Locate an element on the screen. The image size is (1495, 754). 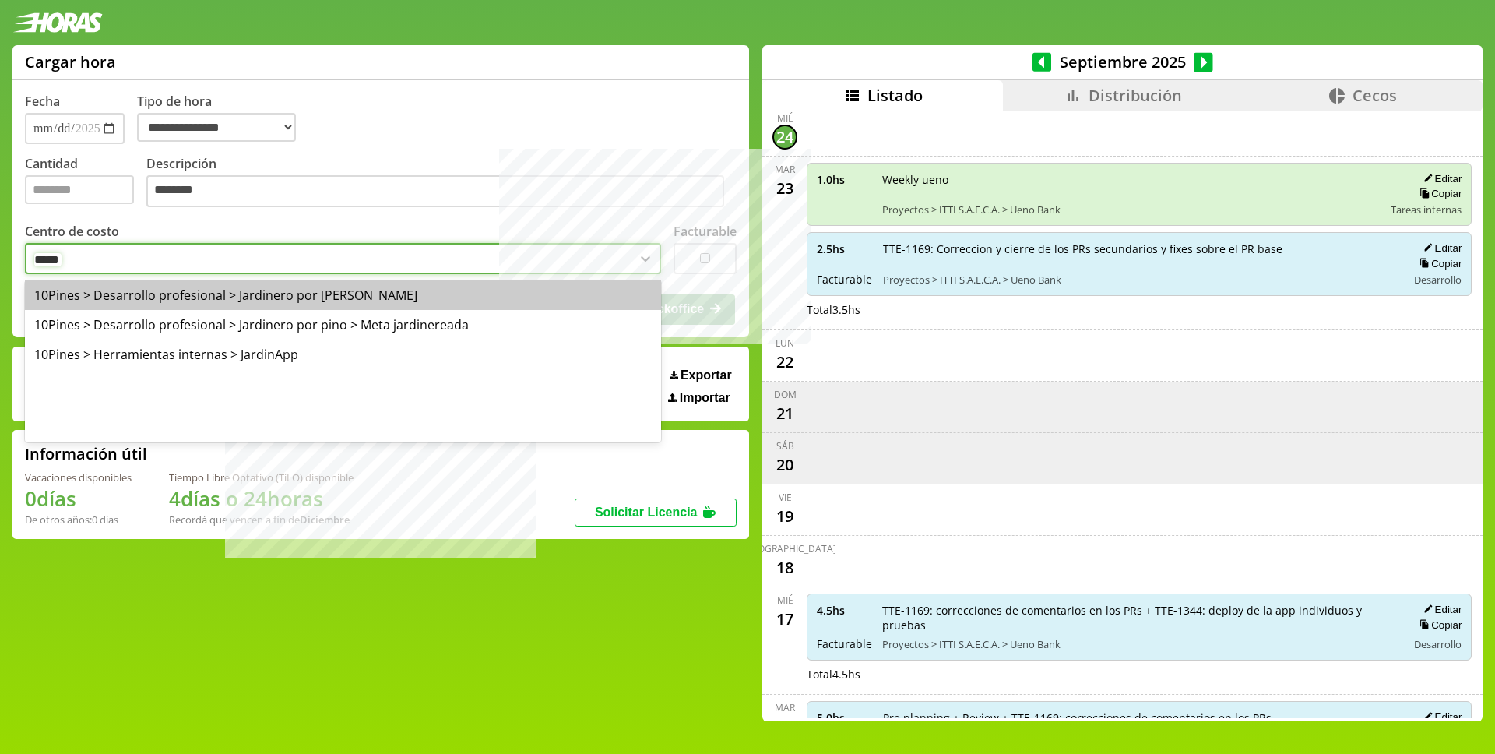
span: 1.0 hs is located at coordinates (844, 179).